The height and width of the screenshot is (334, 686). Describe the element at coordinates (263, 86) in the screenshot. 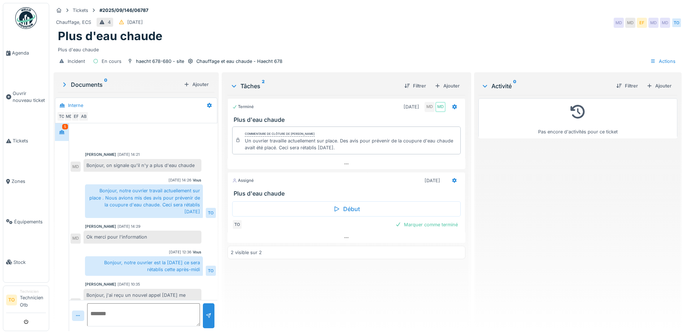

I see `sup: 2` at that location.